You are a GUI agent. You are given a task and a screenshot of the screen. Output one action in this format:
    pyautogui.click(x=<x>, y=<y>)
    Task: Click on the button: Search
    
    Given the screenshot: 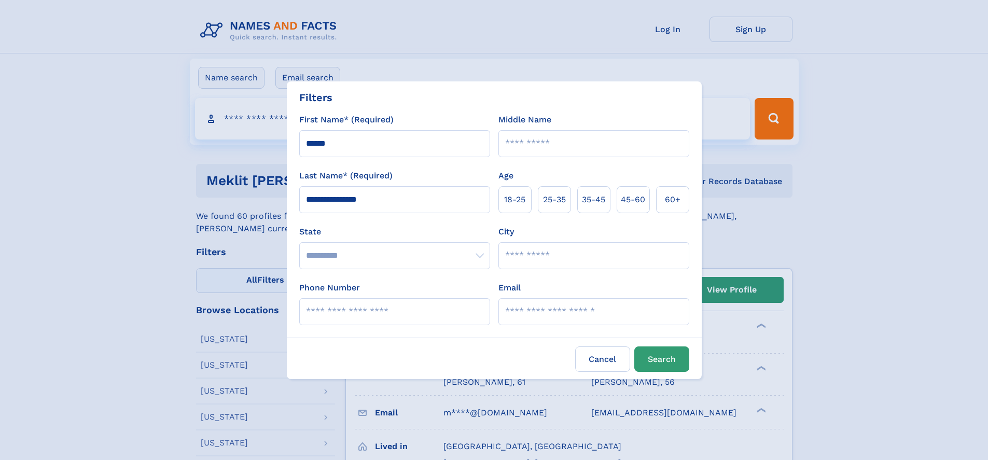 What is the action you would take?
    pyautogui.click(x=662, y=359)
    